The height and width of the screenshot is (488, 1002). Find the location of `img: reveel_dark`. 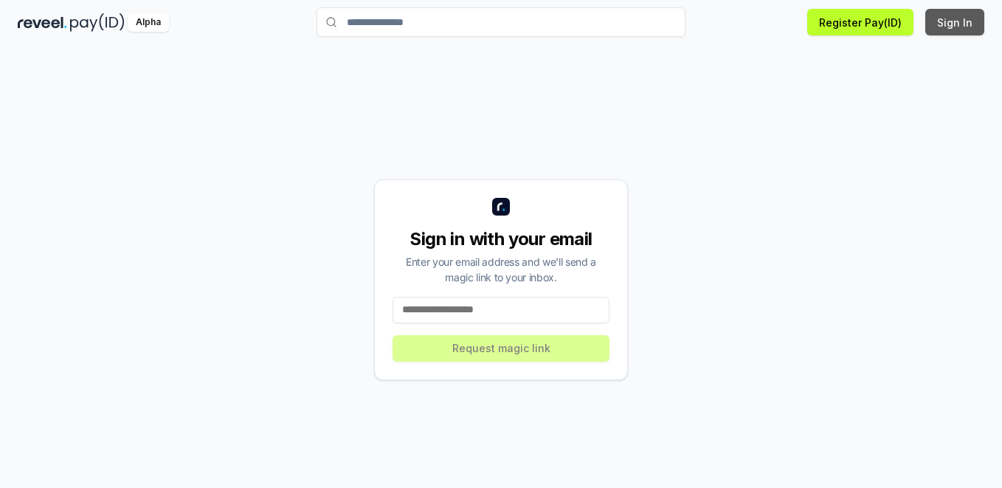

img: reveel_dark is located at coordinates (42, 22).